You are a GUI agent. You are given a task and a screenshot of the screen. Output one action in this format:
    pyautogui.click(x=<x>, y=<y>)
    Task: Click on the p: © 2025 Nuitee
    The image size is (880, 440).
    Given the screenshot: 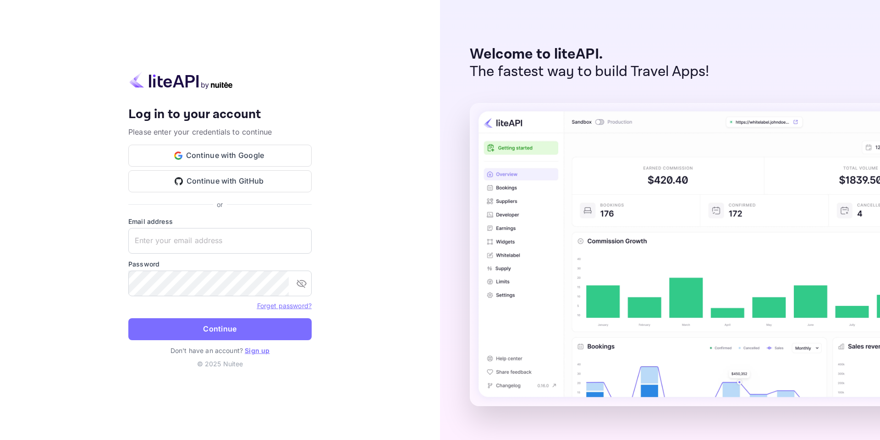 What is the action you would take?
    pyautogui.click(x=220, y=364)
    